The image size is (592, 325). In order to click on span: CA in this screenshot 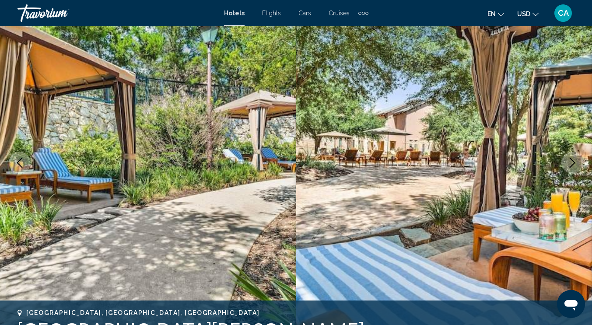, I will do `click(563, 13)`.